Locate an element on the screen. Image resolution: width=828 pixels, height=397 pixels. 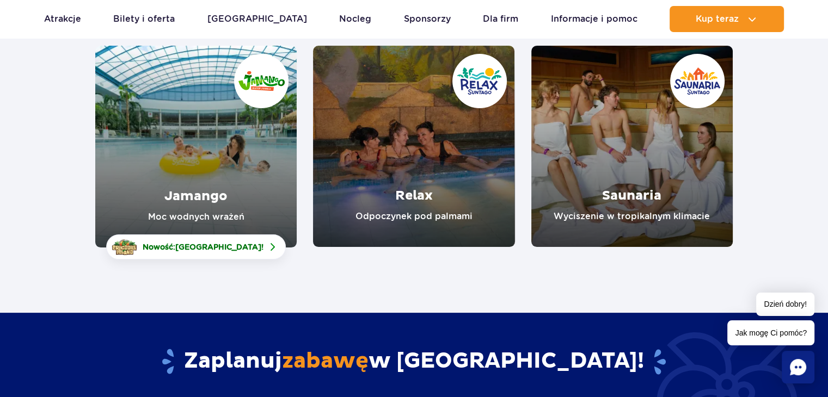
span: Jak mogę Ci pomóc? is located at coordinates (771, 333).